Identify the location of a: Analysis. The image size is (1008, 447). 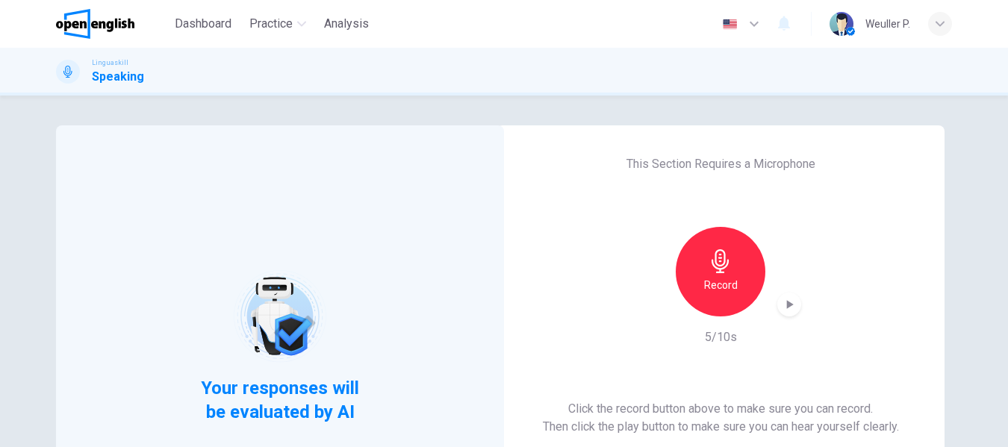
(347, 24).